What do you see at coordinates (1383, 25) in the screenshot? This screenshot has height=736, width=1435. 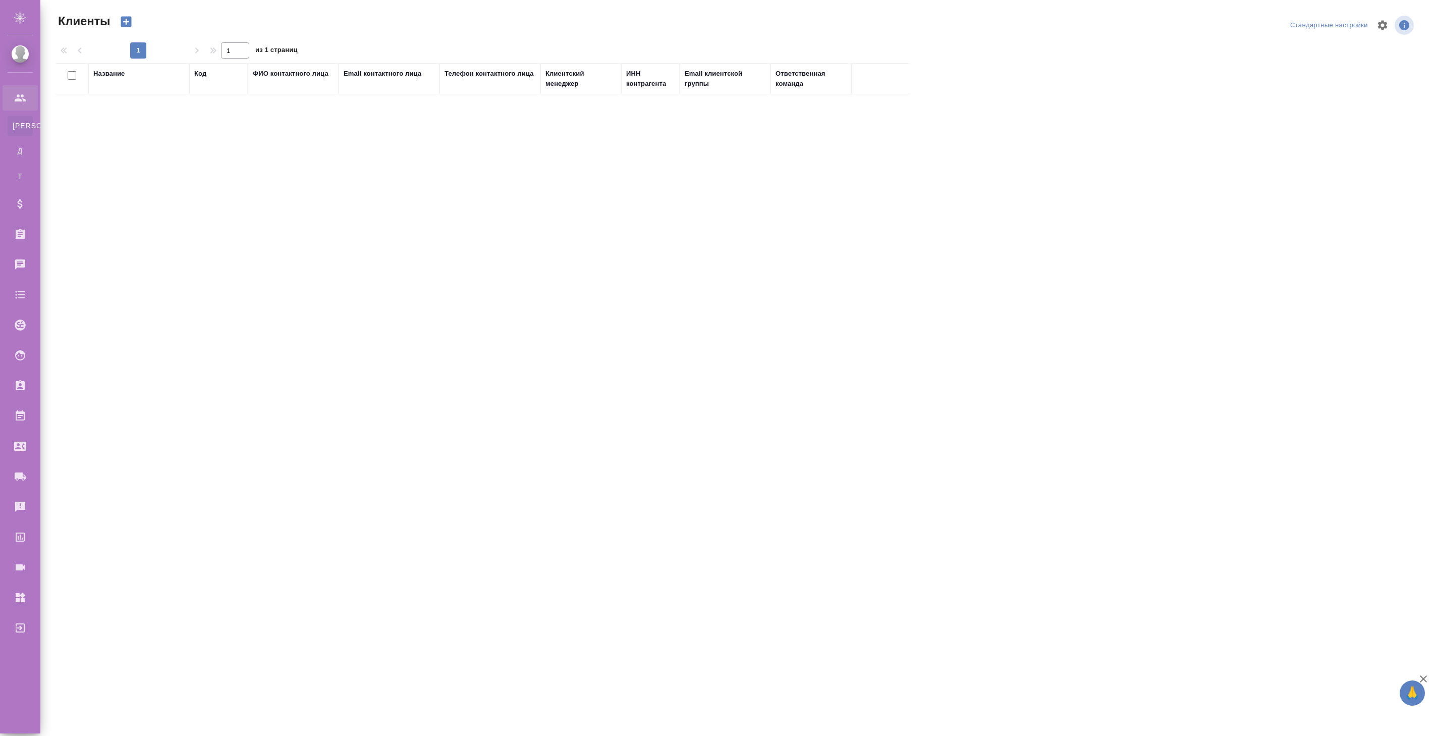 I see `span: Настроить таблицу` at bounding box center [1383, 25].